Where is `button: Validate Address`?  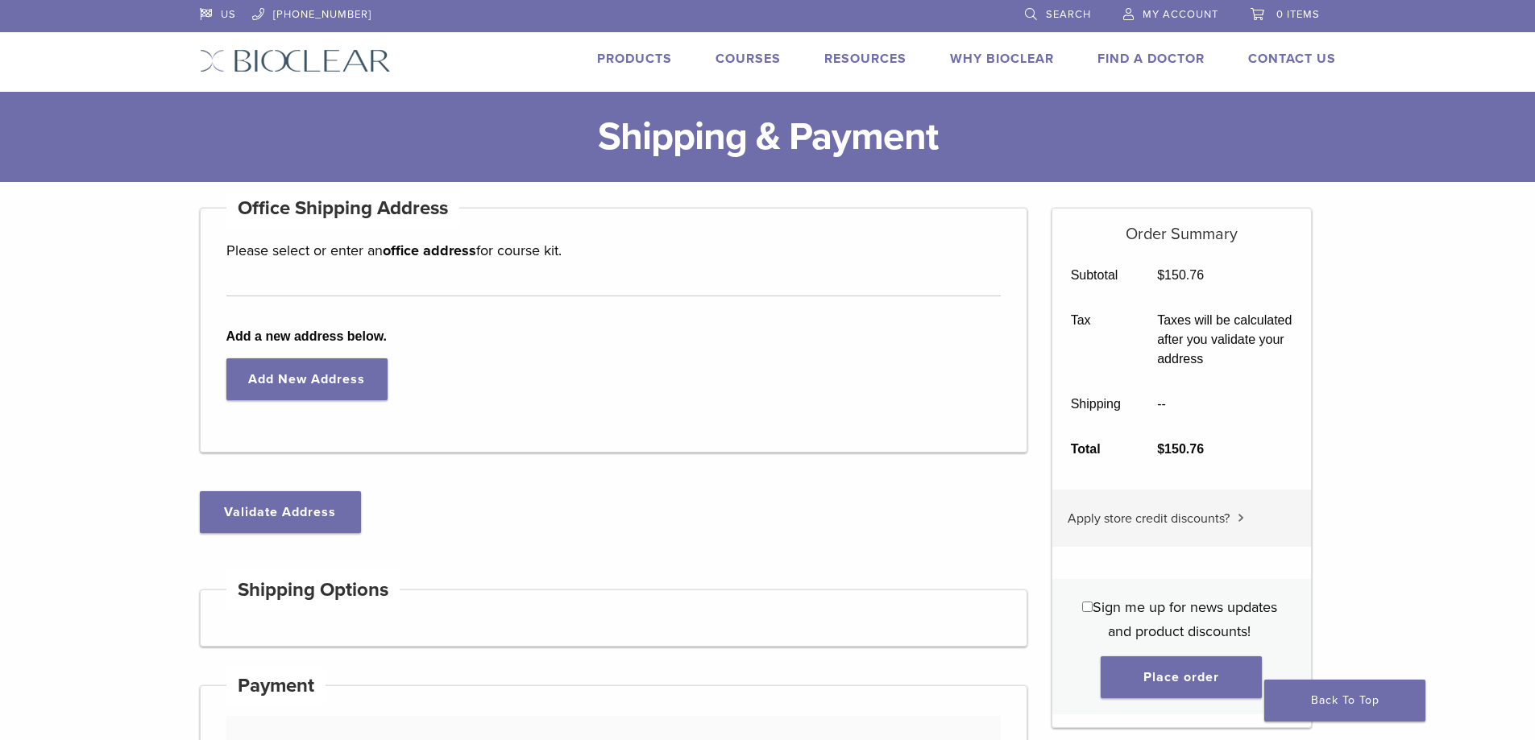
button: Validate Address is located at coordinates (280, 512).